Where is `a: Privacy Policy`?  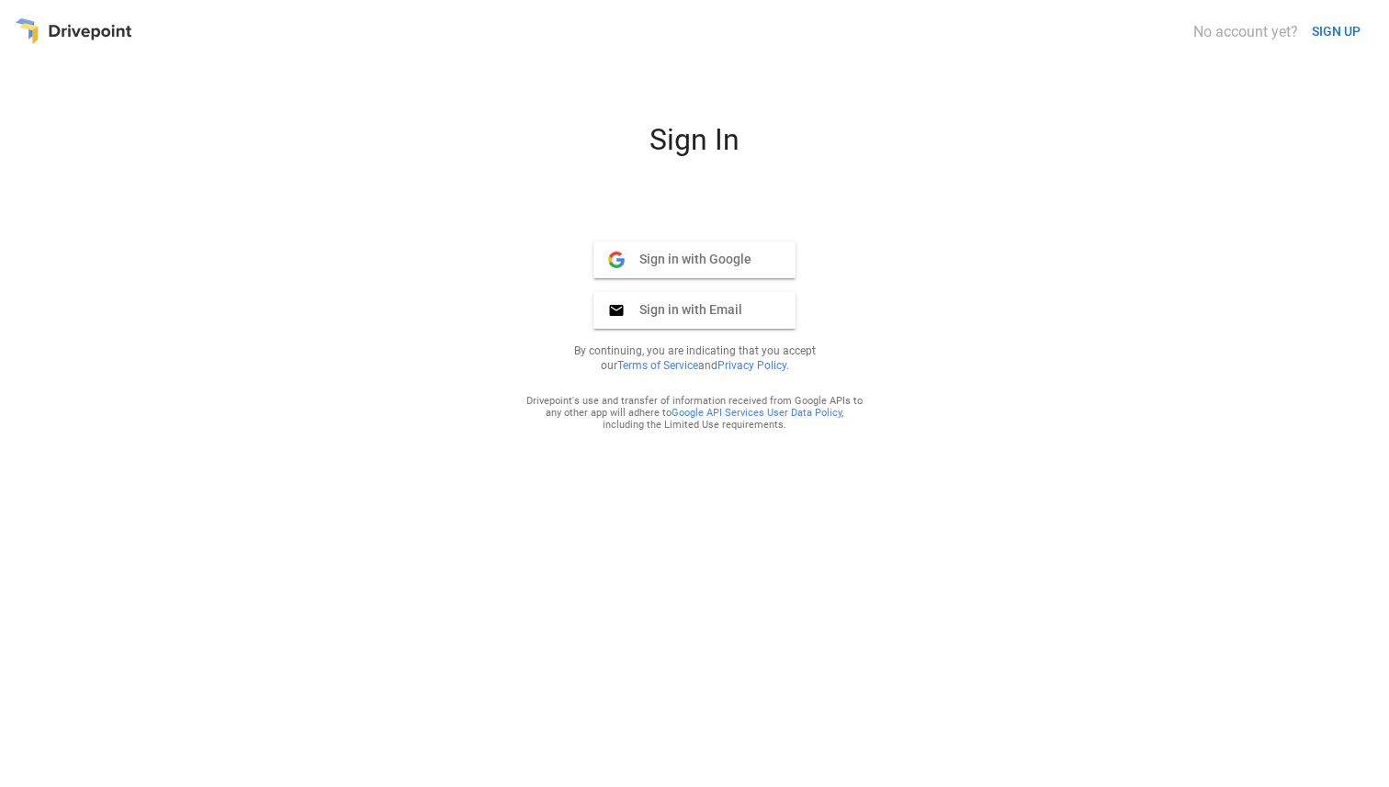 a: Privacy Policy is located at coordinates (751, 366).